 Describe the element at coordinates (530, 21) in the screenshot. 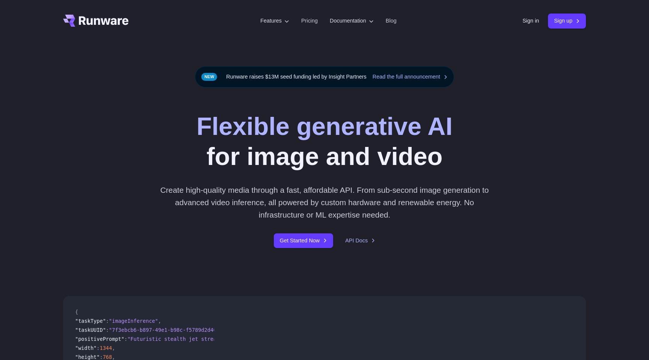

I see `a: Sign in` at that location.